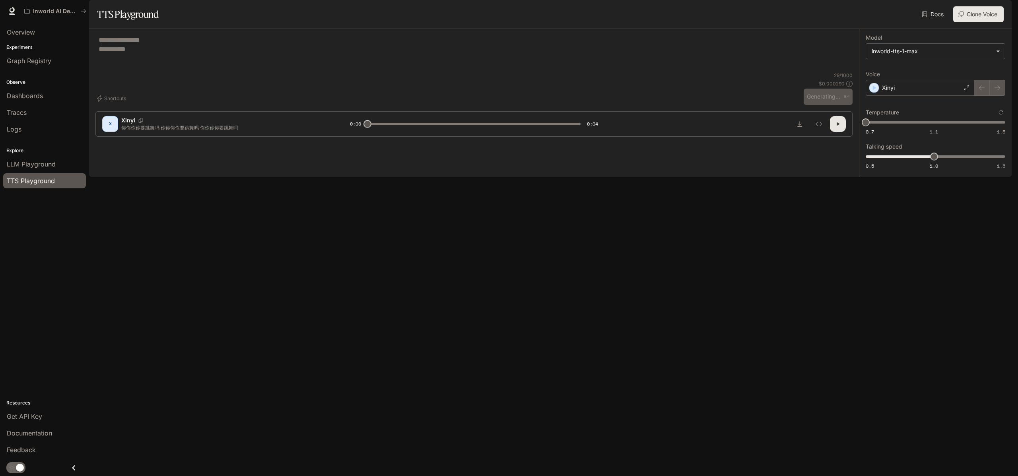 Image resolution: width=1018 pixels, height=476 pixels. I want to click on span: 0:00, so click(356, 124).